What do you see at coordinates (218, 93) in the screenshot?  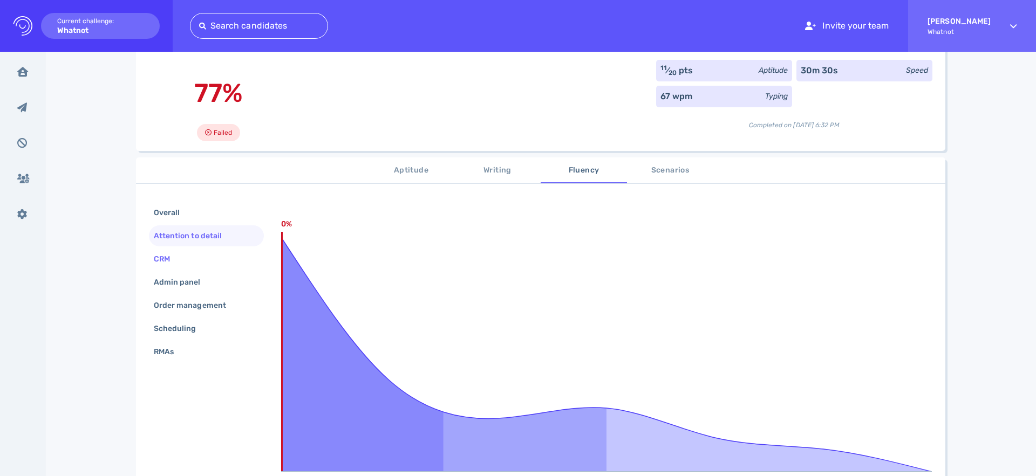 I see `span: 77%` at bounding box center [218, 93].